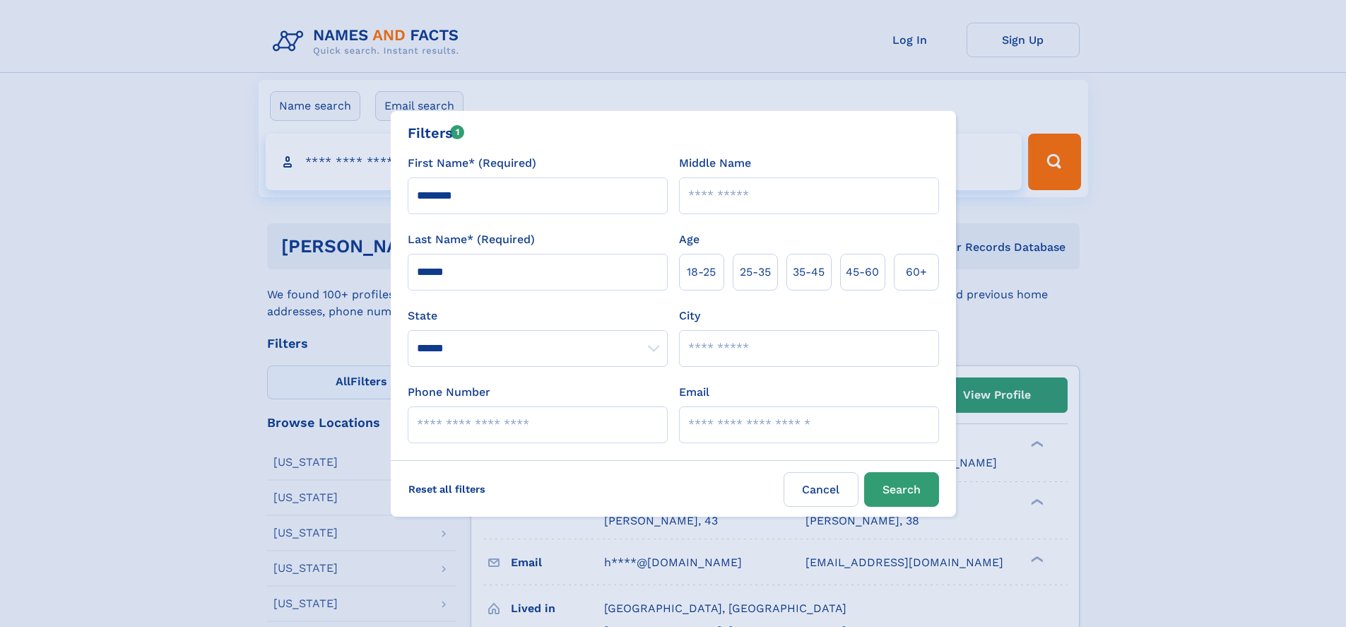 This screenshot has width=1346, height=627. What do you see at coordinates (821, 489) in the screenshot?
I see `label: Cancel` at bounding box center [821, 489].